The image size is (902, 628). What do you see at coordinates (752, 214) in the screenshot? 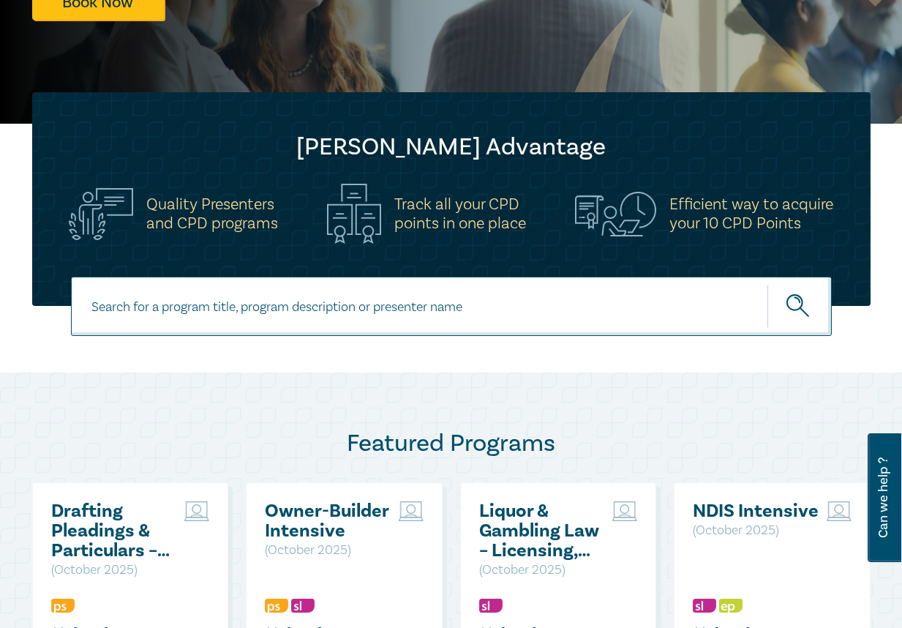
I see `h5: Efficient way to acquire your 10 CPD Points` at bounding box center [752, 214].